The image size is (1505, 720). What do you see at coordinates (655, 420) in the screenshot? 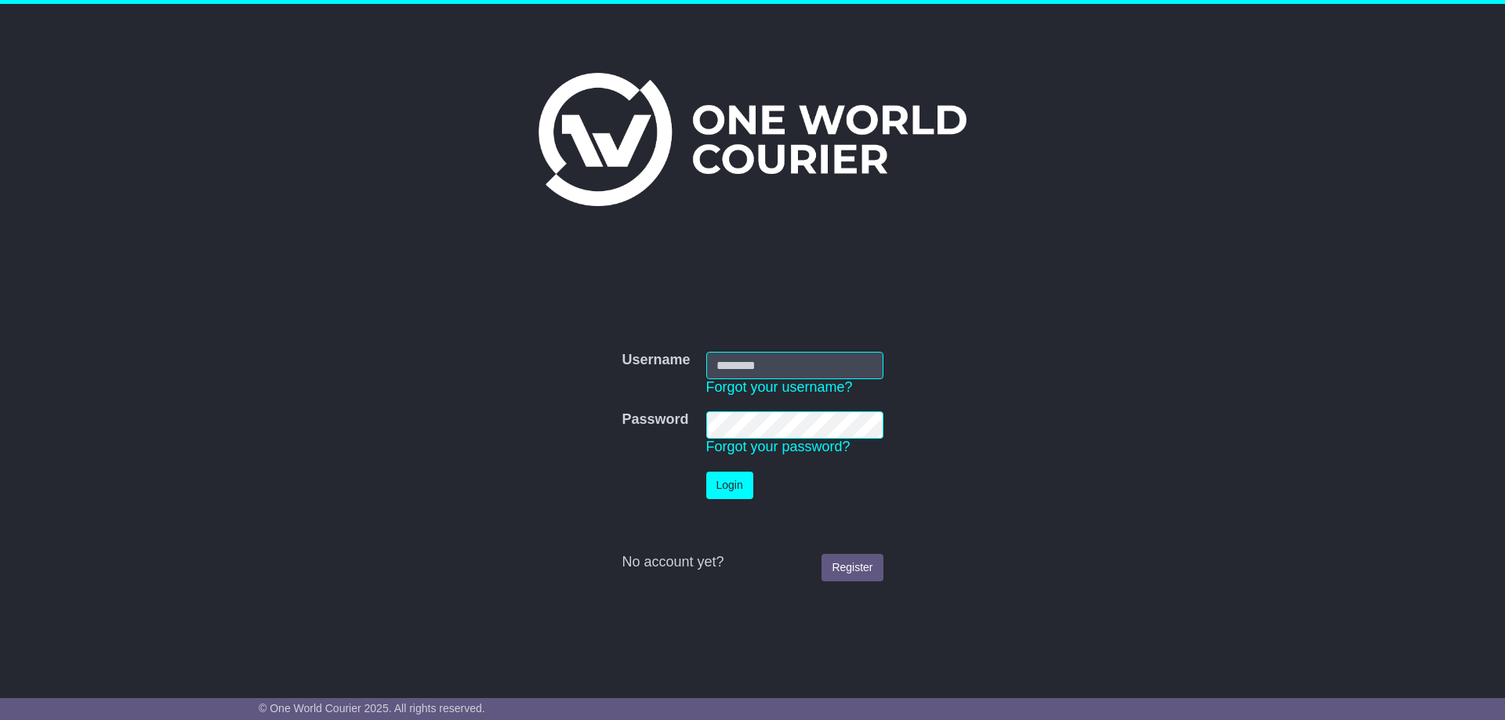
I see `label: Password` at bounding box center [655, 420].